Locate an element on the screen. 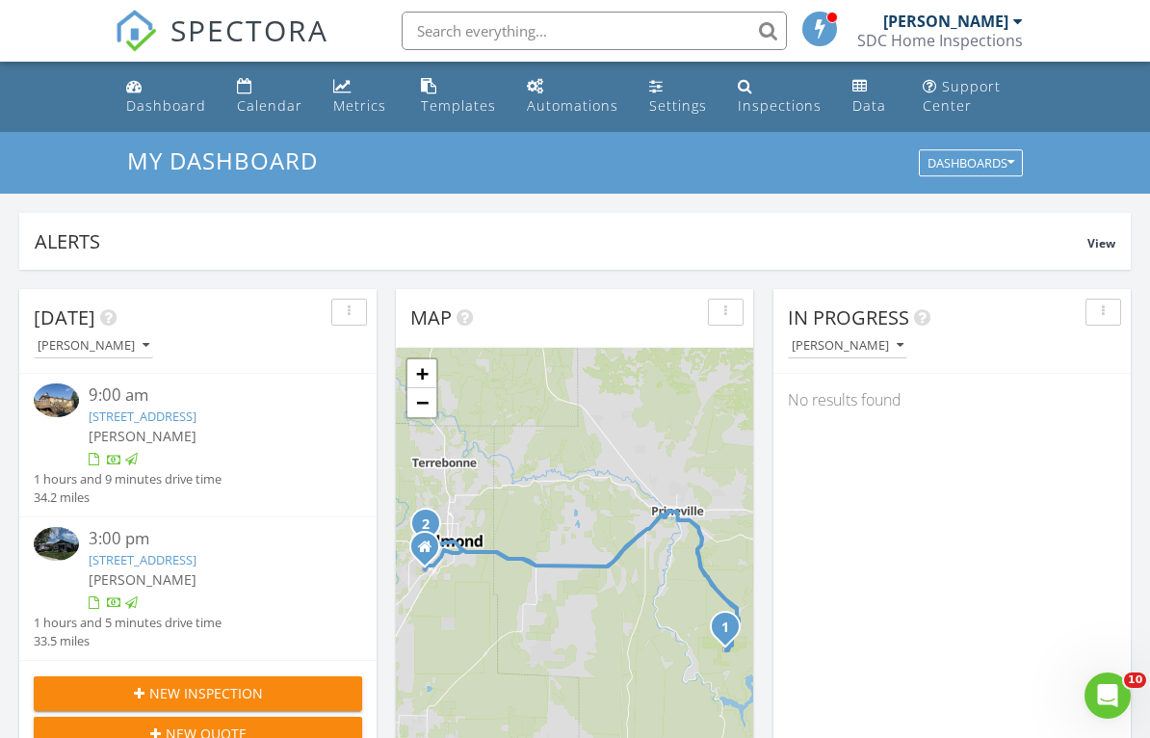  div: 15433 SE Springfield St, Prineville, OR 97754 is located at coordinates (731, 632).